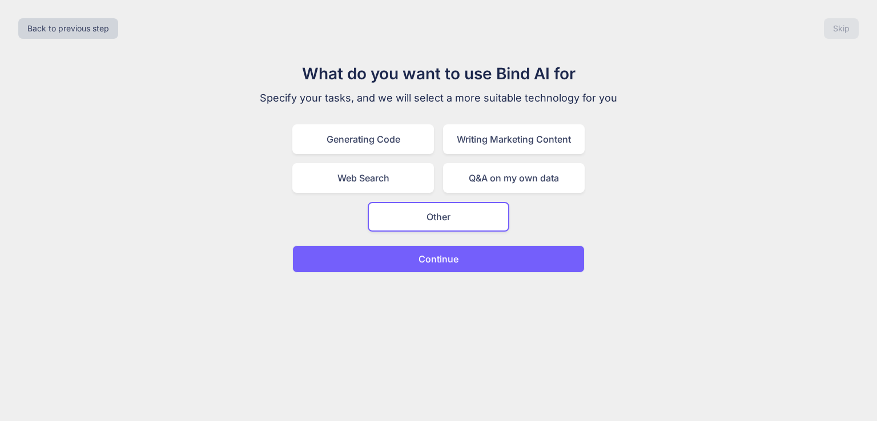 The width and height of the screenshot is (877, 421). Describe the element at coordinates (439, 74) in the screenshot. I see `h1: What do you want to use Bind AI for` at that location.